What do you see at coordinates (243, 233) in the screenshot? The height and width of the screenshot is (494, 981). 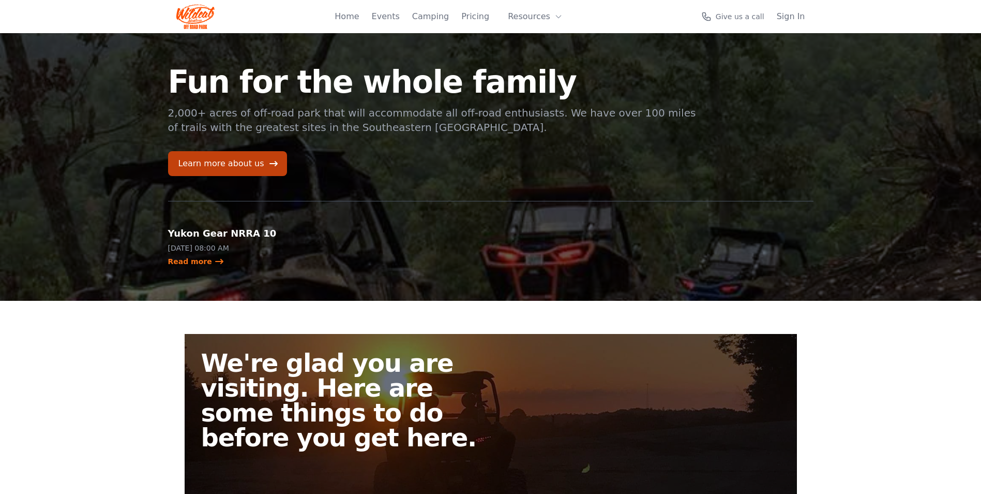 I see `h2: Yukon Gear NRRA 10` at bounding box center [243, 233].